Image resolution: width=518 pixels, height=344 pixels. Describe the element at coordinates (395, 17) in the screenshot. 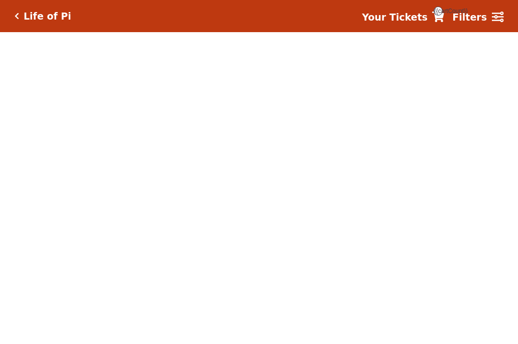

I see `strong: Your Tickets` at that location.